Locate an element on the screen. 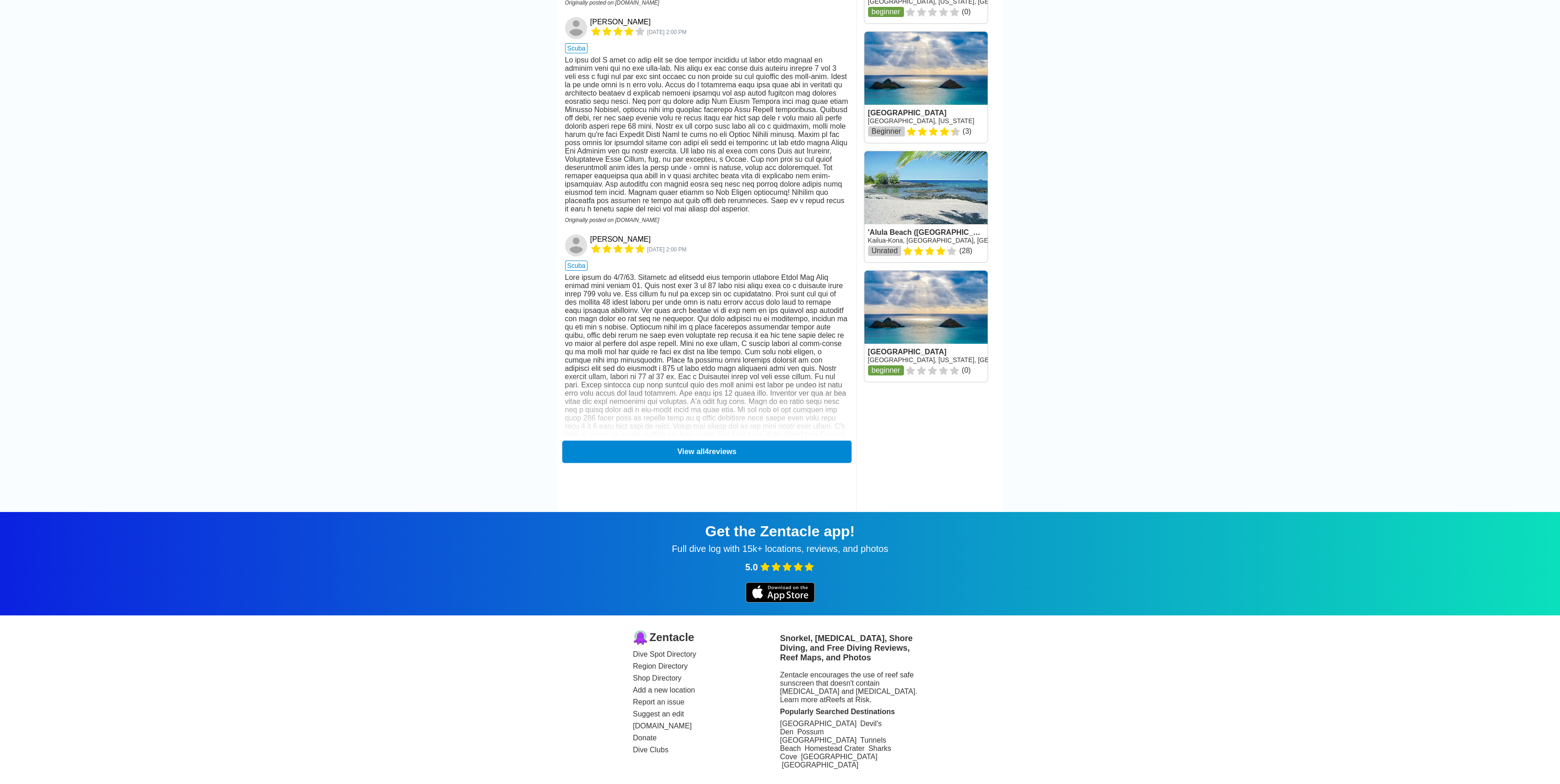  div: Full dive log with 15k+ locations, reviews, and photos is located at coordinates (780, 548).